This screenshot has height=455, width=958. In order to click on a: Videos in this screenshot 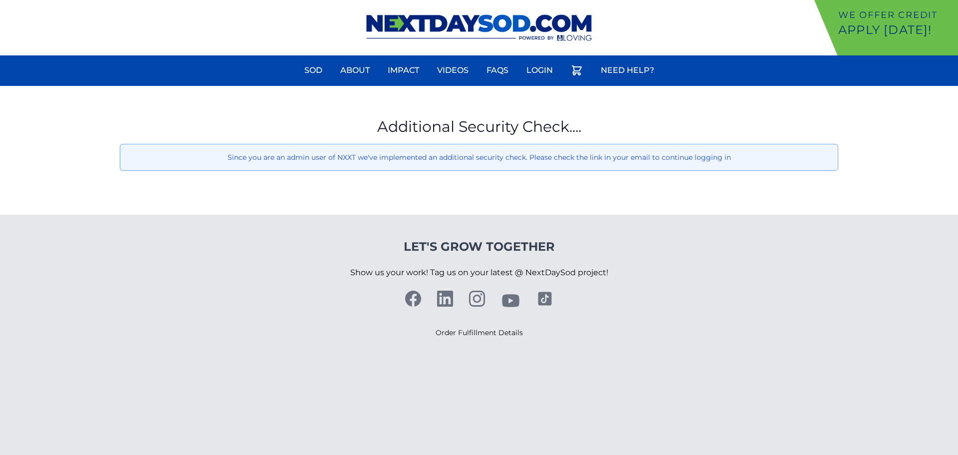, I will do `click(453, 70)`.